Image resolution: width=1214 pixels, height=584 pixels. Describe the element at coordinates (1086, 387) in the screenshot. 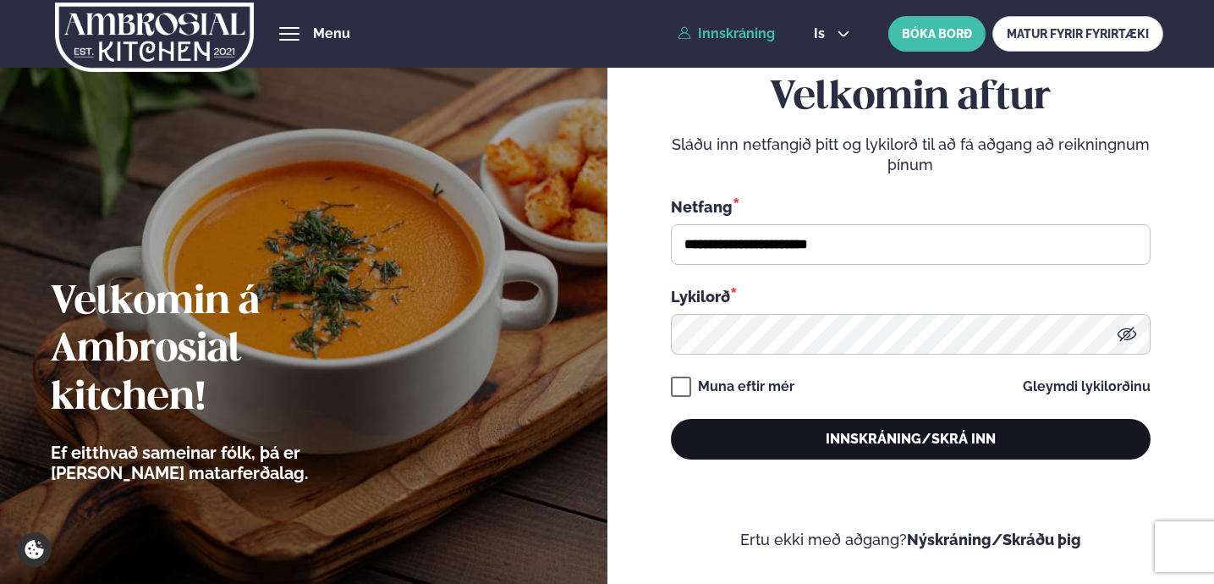

I see `a: Gleymdi lykilorðinu` at that location.